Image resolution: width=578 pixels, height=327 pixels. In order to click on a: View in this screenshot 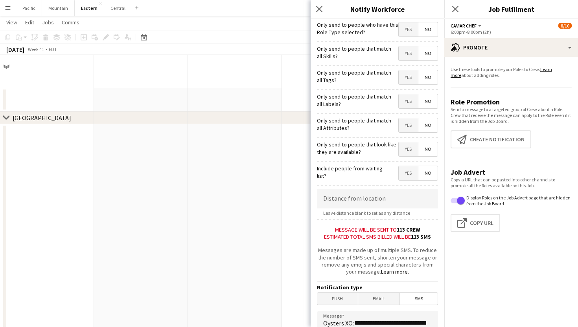, I will do `click(12, 22)`.